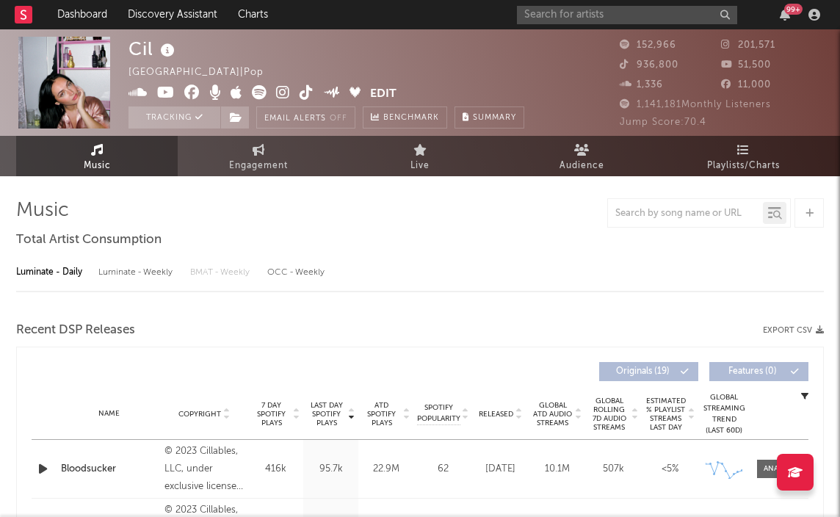  I want to click on span: Released, so click(495, 414).